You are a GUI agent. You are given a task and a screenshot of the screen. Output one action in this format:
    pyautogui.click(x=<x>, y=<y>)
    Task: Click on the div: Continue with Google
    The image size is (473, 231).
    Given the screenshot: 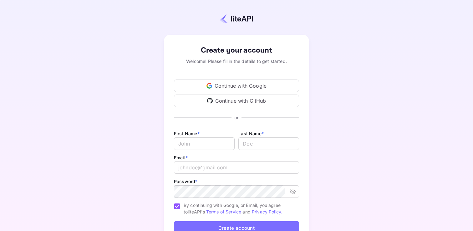 What is the action you would take?
    pyautogui.click(x=236, y=86)
    